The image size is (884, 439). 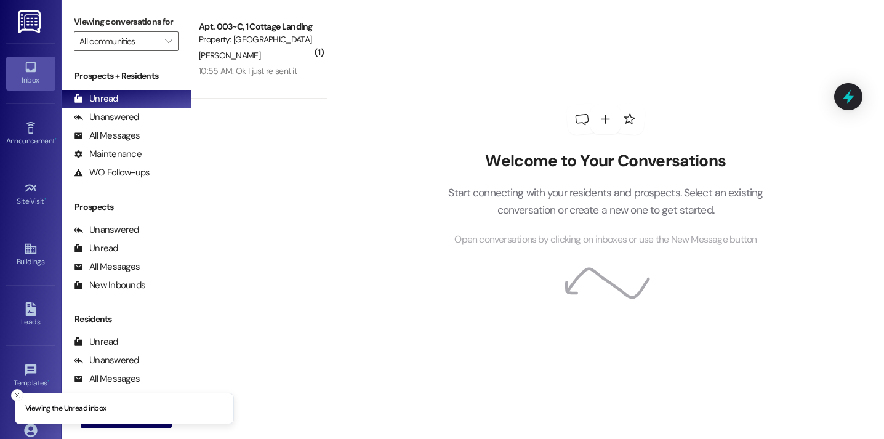 I want to click on input: All communities, so click(x=119, y=41).